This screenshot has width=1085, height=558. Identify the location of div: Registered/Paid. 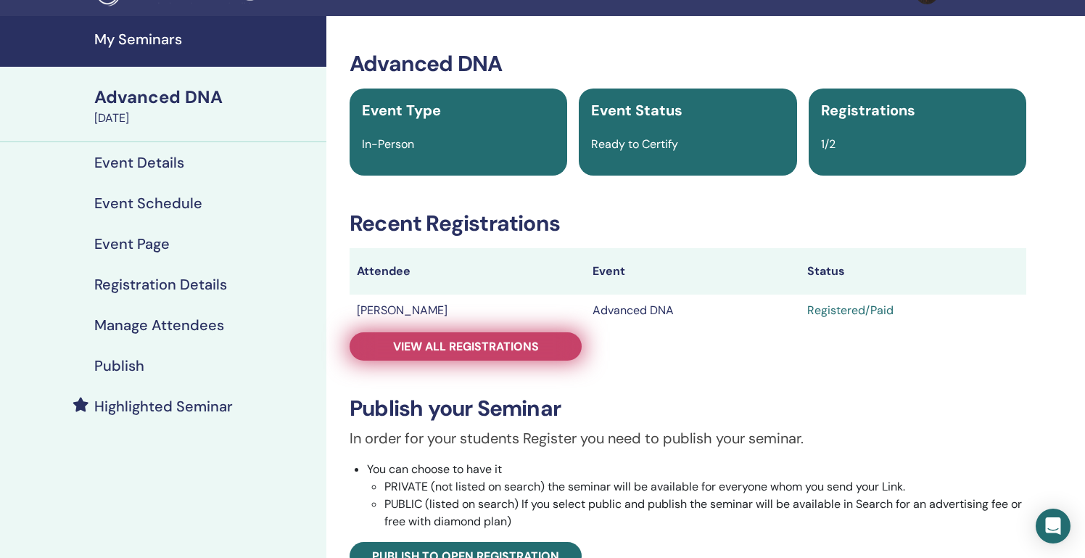
(914, 311).